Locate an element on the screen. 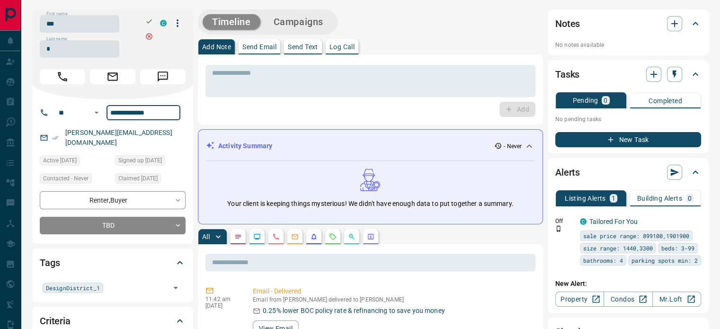  div: TBD is located at coordinates (113, 225).